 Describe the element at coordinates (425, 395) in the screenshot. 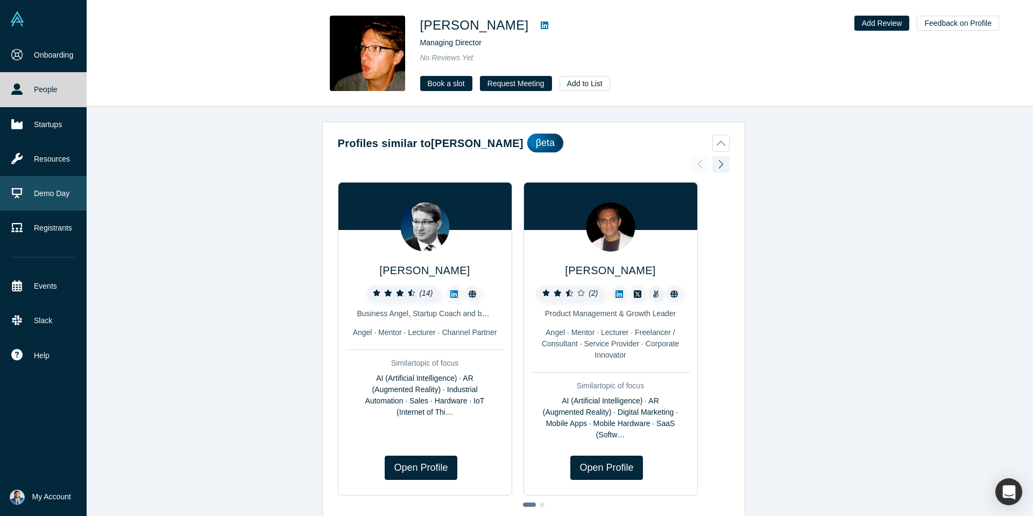

I see `div: AI (Artificial Intelligence) · AR (Augmented Reality) · Industrial Automation · Sales · Hardware ...` at that location.